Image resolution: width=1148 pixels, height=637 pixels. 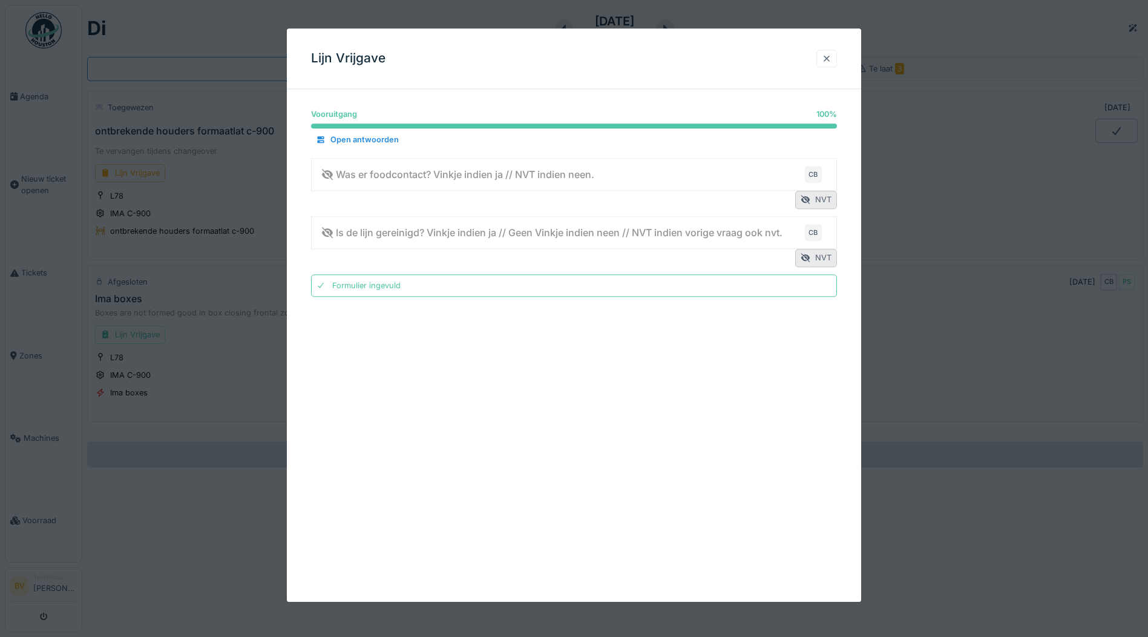 I want to click on progress: 100 %, so click(x=574, y=127).